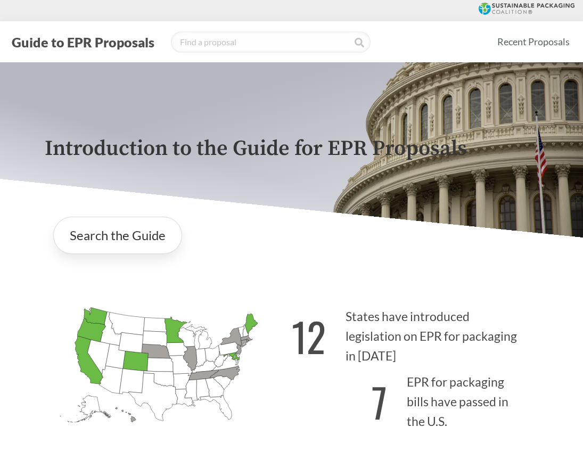 This screenshot has height=451, width=583. I want to click on button: Guide to EPR Proposals, so click(83, 42).